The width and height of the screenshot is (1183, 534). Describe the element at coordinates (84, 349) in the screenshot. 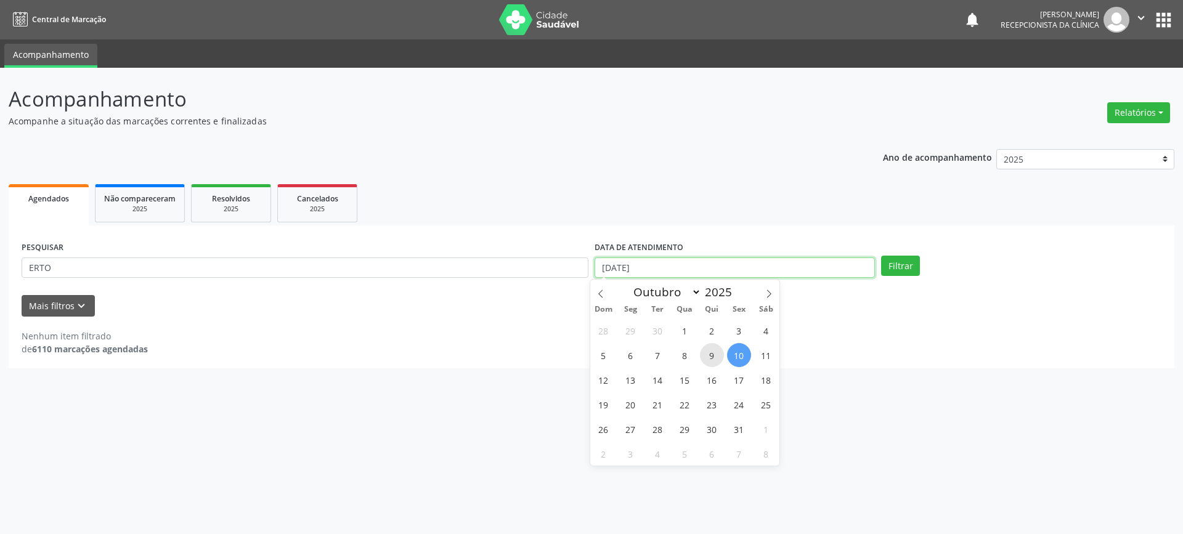

I see `div: de` at that location.